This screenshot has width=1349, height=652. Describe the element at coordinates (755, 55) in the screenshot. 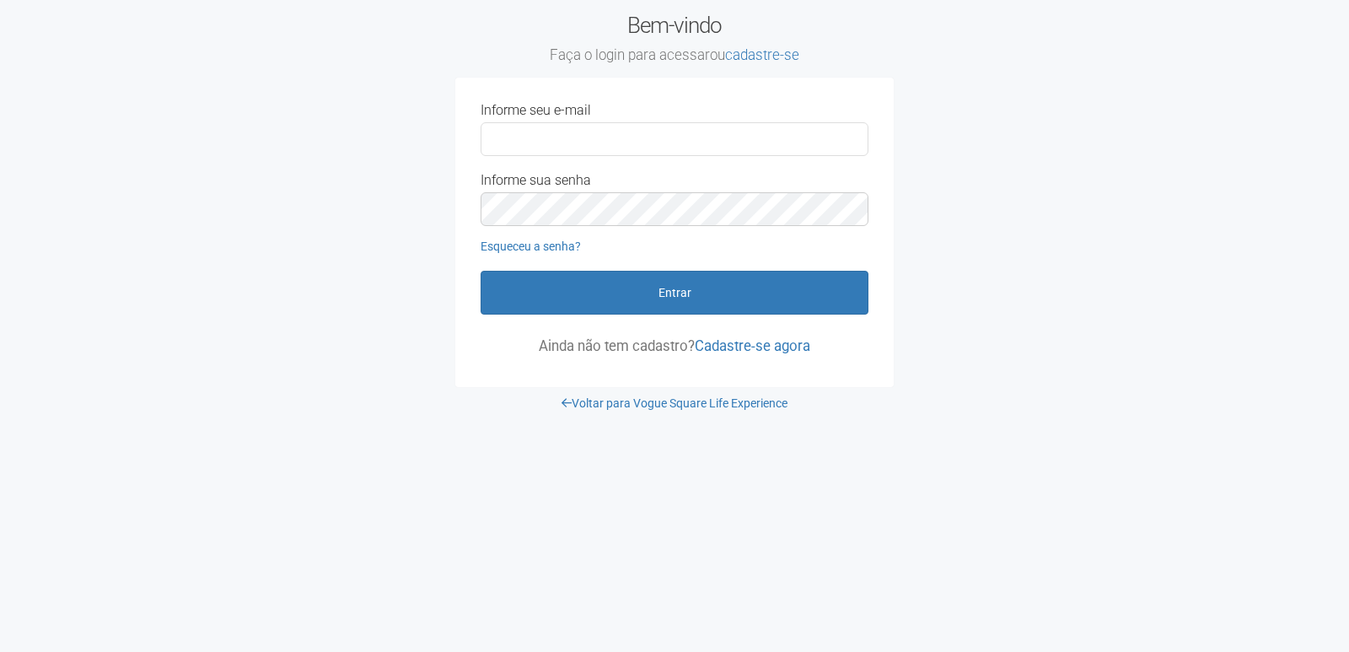

I see `span: ou` at that location.